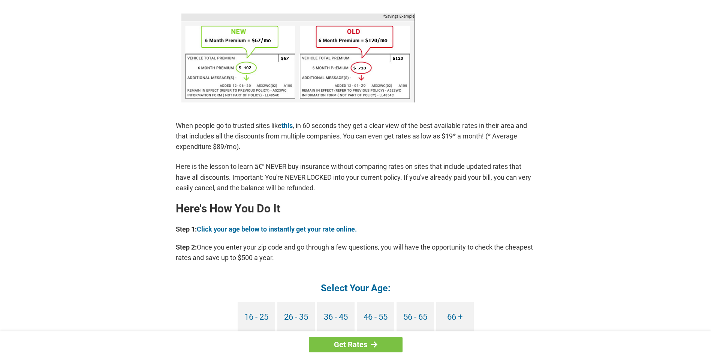 The width and height of the screenshot is (711, 358). Describe the element at coordinates (356, 252) in the screenshot. I see `p: Once you enter your zip code and go through a few questions, you will have the opportunity to che...` at that location.